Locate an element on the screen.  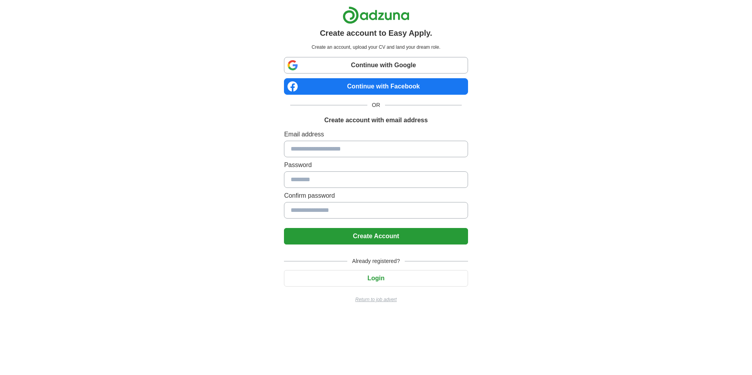
a: Continue with Facebook is located at coordinates (376, 87).